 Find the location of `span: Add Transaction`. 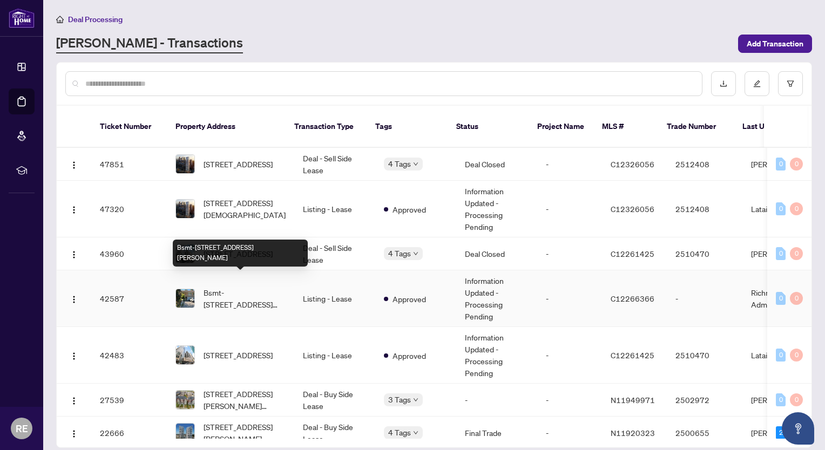

span: Add Transaction is located at coordinates (775, 44).